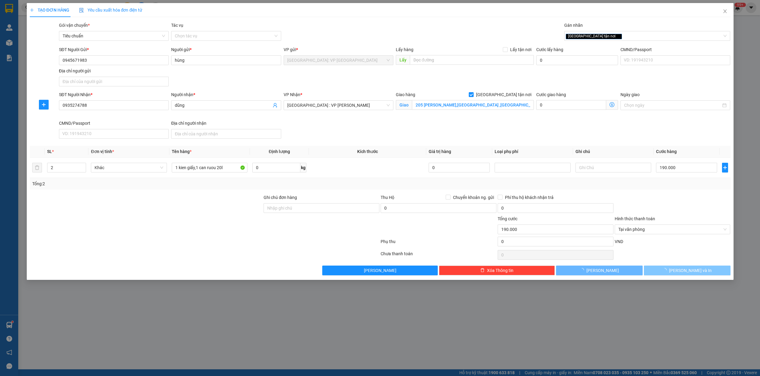 This screenshot has width=760, height=376. What do you see at coordinates (226, 134) in the screenshot?
I see `input: Địa chỉ của người nhận` at bounding box center [226, 134].